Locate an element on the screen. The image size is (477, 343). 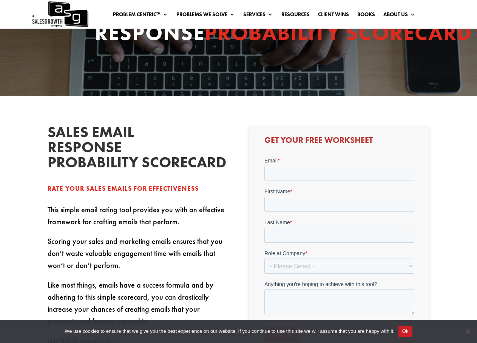
span: No is located at coordinates (467, 332).